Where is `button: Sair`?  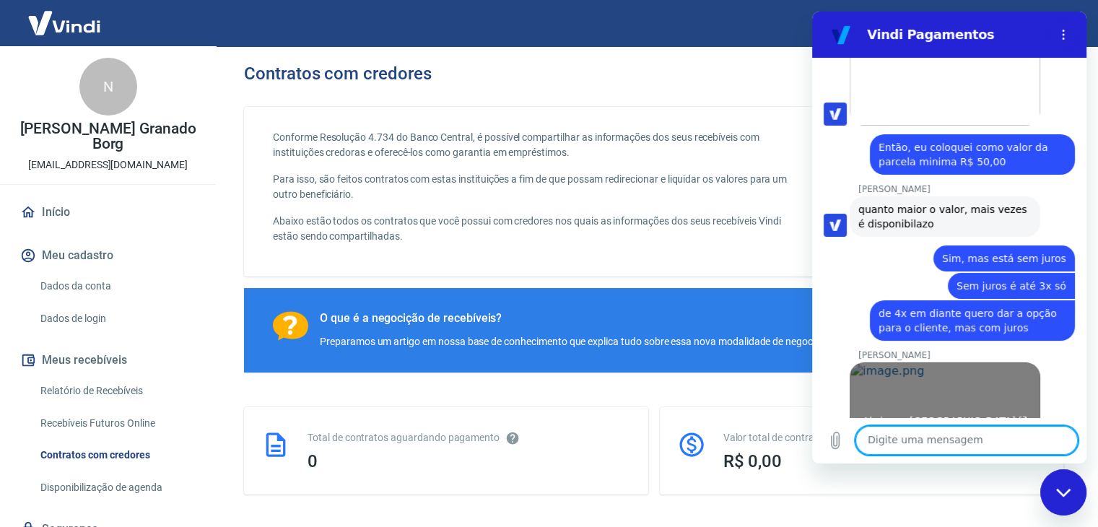
button: Sair is located at coordinates (1054, 23).